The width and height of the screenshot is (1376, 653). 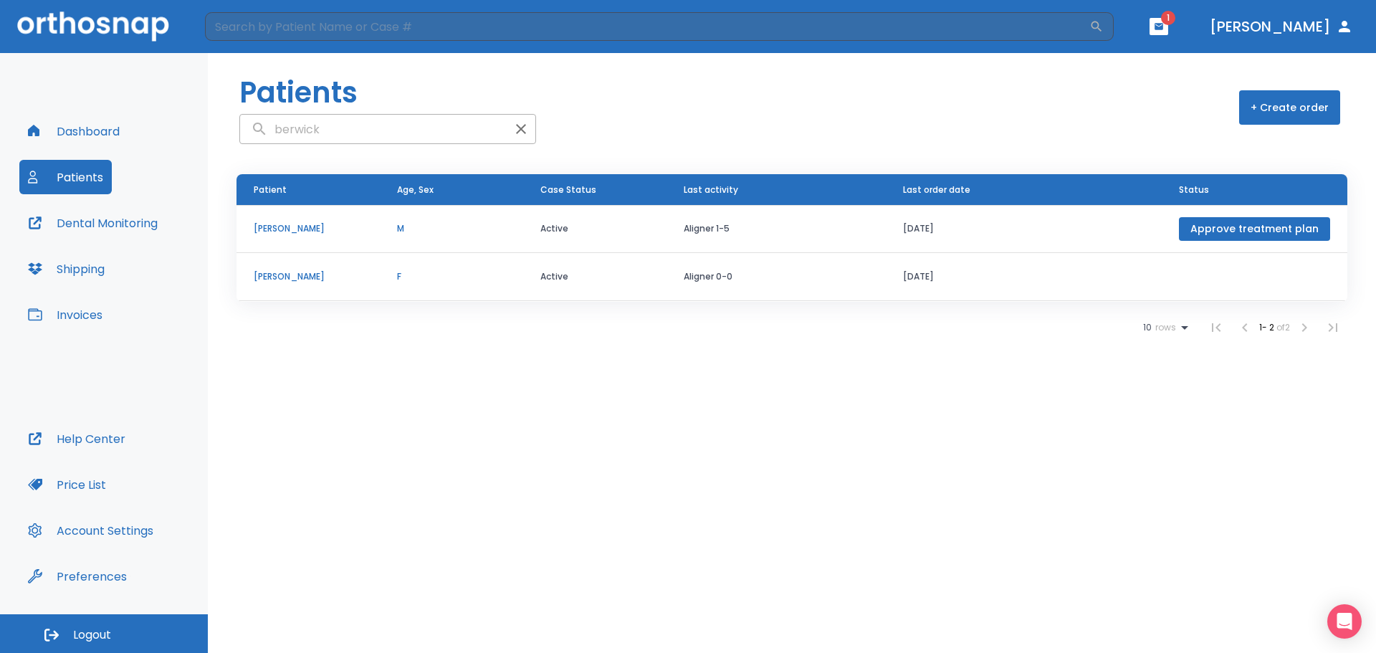 What do you see at coordinates (92, 223) in the screenshot?
I see `button: Dental Monitoring` at bounding box center [92, 223].